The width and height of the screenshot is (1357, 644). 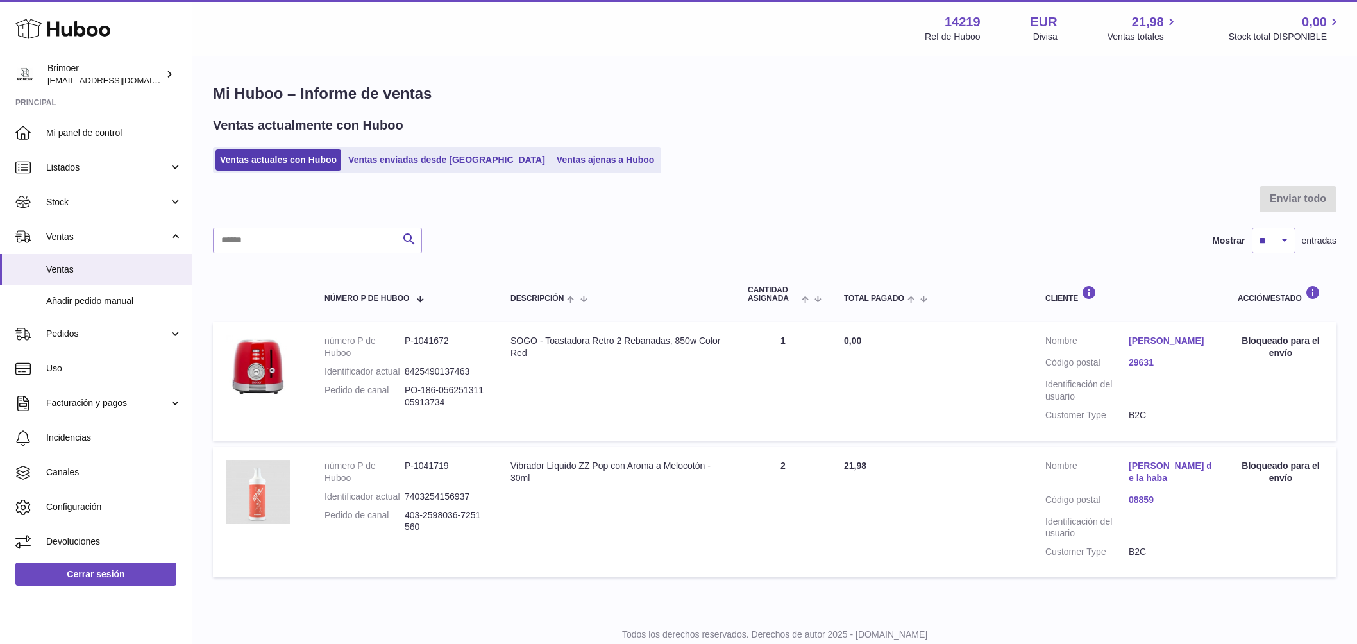 I want to click on dd: P-1041672, so click(x=444, y=347).